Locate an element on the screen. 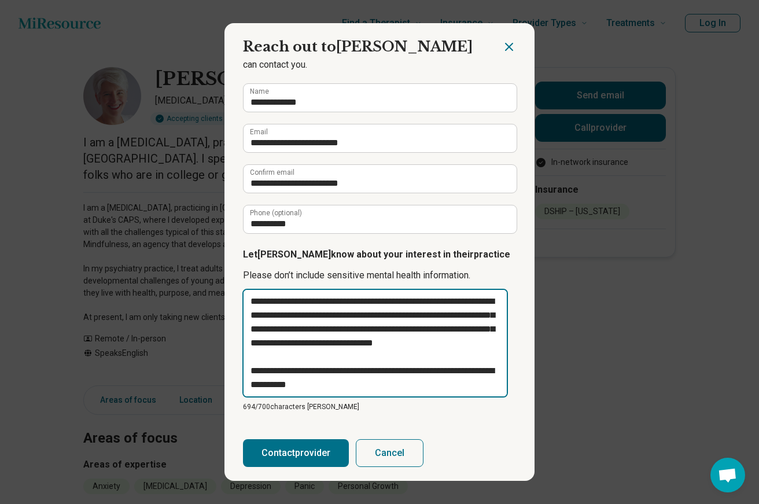 This screenshot has height=504, width=759. button: Close dialog is located at coordinates (509, 47).